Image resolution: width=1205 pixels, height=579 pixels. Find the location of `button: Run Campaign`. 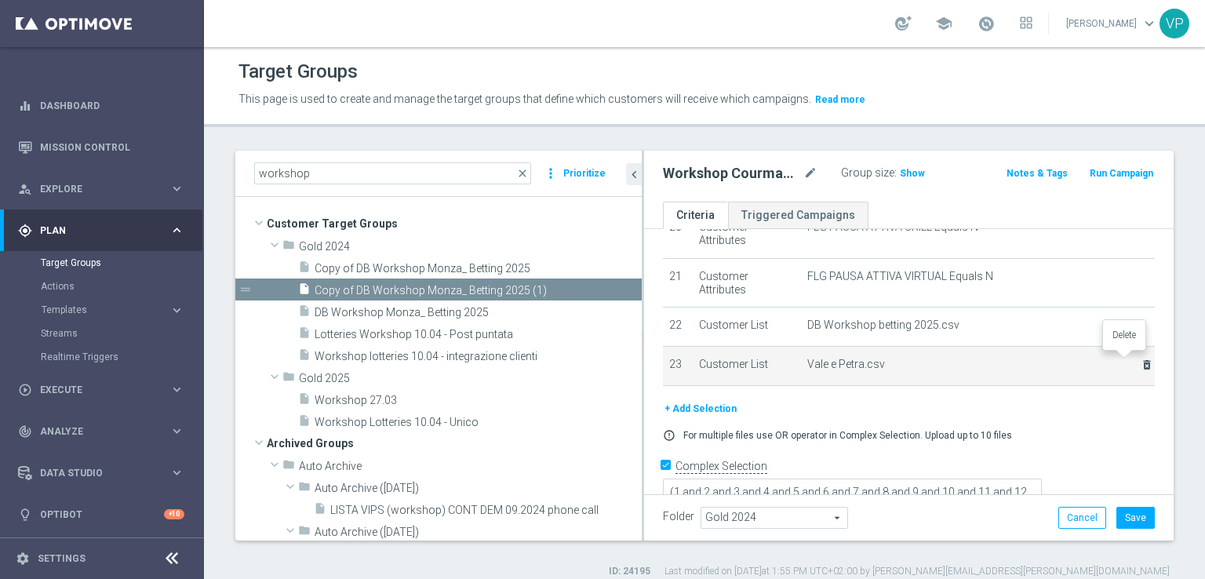

button: Run Campaign is located at coordinates (1121, 173).